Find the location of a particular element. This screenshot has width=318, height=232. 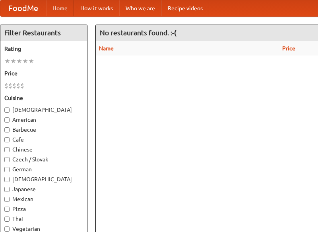

a: FoodMe is located at coordinates (23, 8).